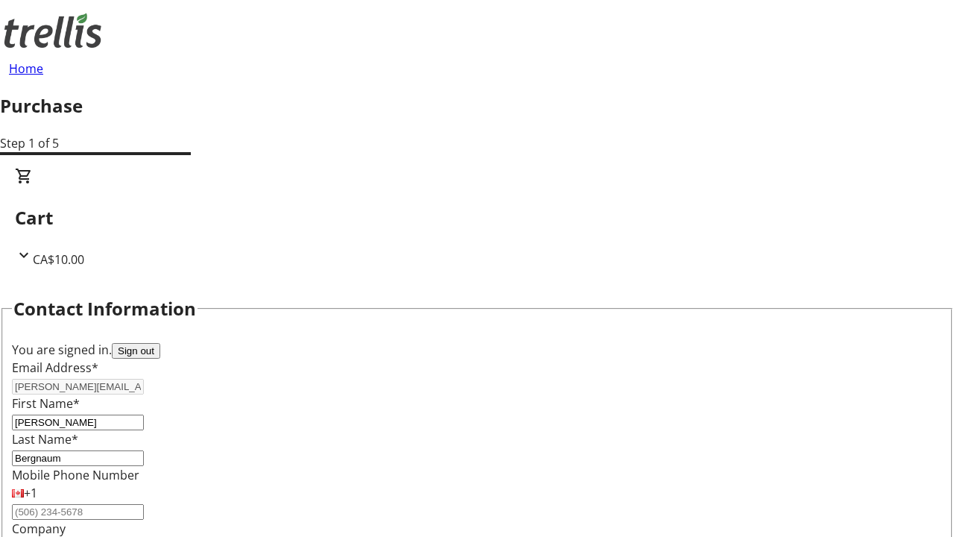  Describe the element at coordinates (477, 218) in the screenshot. I see `h2: Cart` at that location.